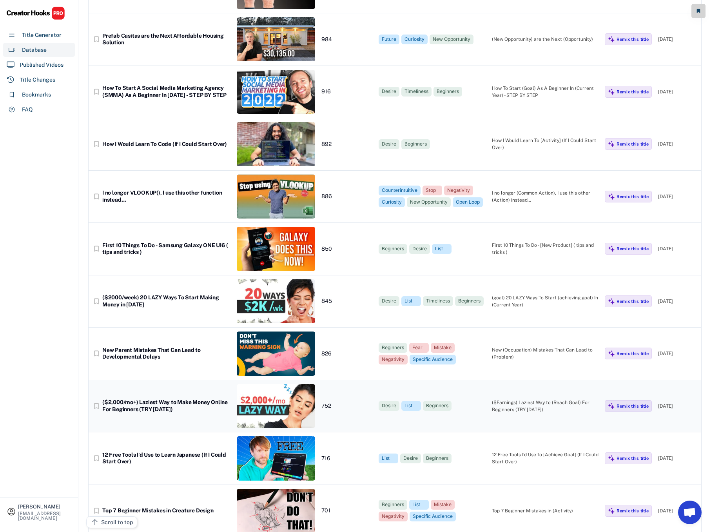 This screenshot has width=711, height=532. What do you see at coordinates (347, 511) in the screenshot?
I see `div: 701` at bounding box center [347, 511].